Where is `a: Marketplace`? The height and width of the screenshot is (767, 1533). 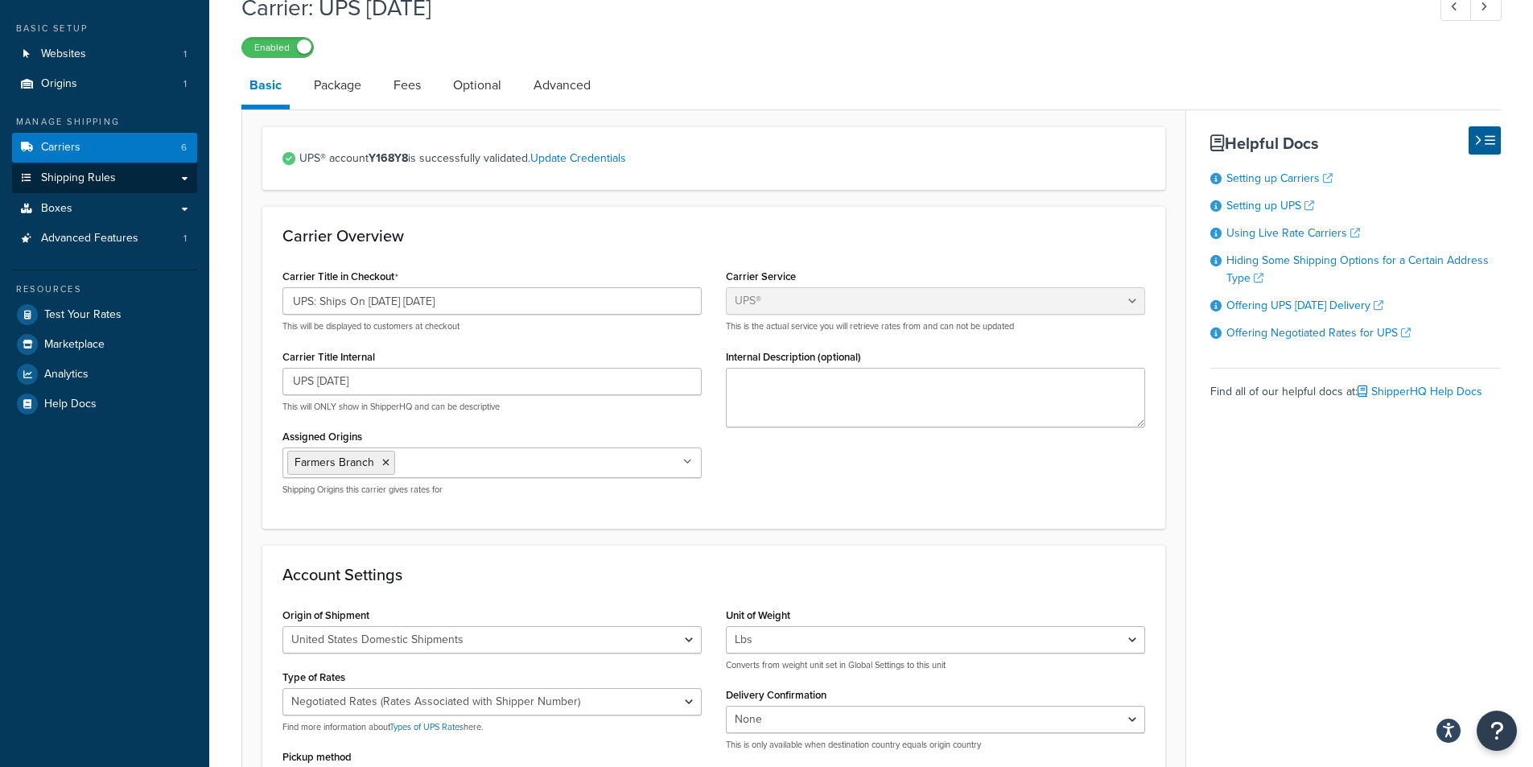
a: Marketplace is located at coordinates (105, 345).